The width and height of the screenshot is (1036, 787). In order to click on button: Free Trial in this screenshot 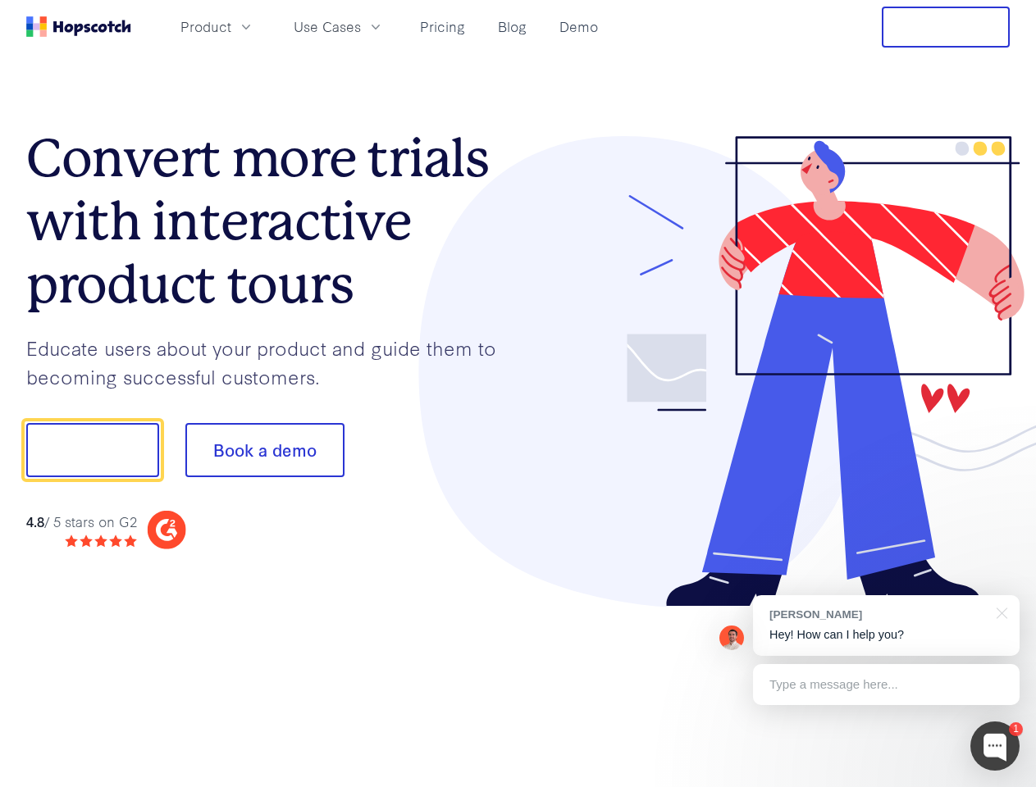, I will do `click(945, 27)`.